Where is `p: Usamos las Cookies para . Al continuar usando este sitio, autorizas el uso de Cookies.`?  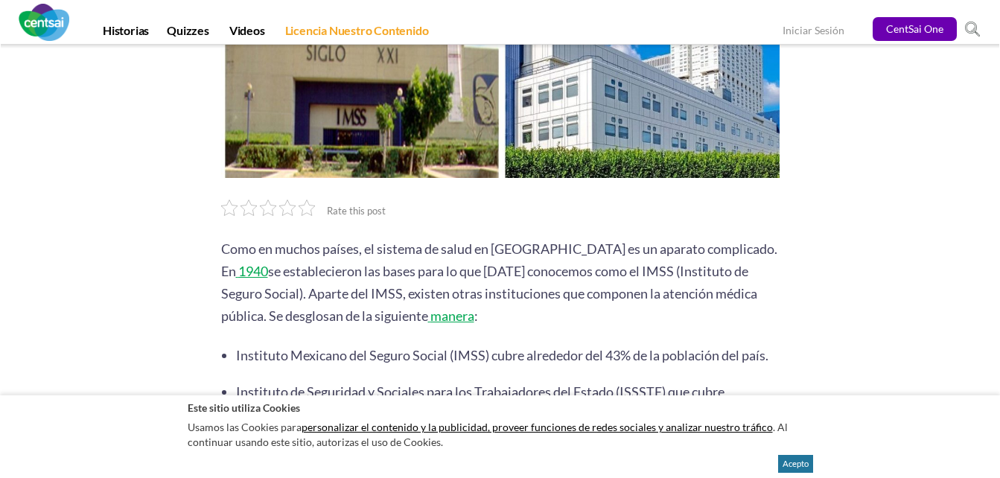
p: Usamos las Cookies para . Al continuar usando este sitio, autorizas el uso de Cookies. is located at coordinates (501, 434).